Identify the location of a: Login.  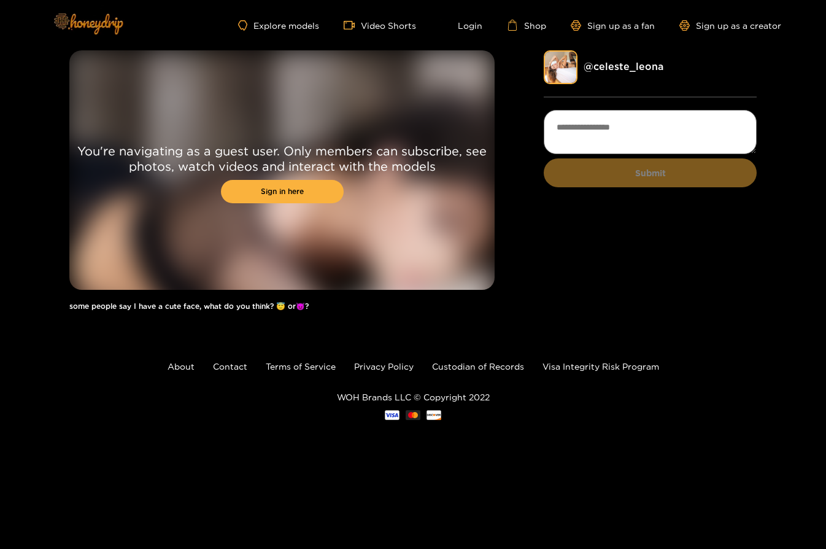
(461, 25).